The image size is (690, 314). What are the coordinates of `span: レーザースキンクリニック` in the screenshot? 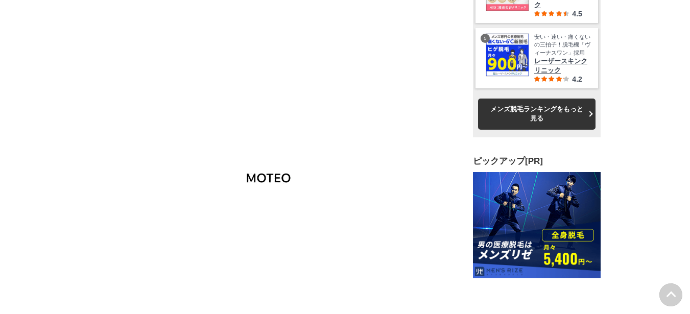 It's located at (562, 66).